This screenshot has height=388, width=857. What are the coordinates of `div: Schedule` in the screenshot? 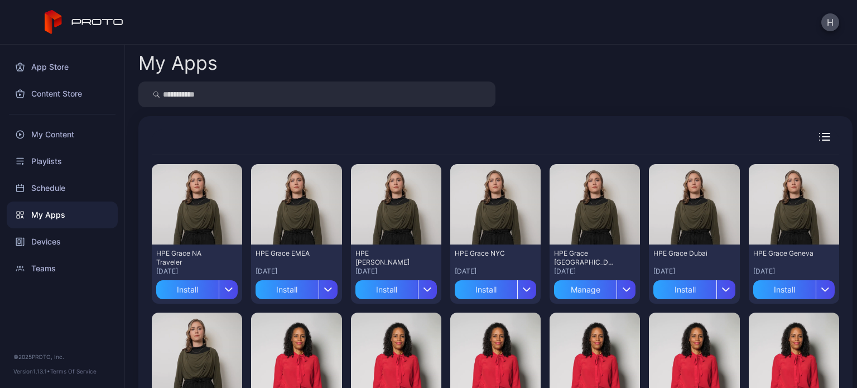 It's located at (62, 188).